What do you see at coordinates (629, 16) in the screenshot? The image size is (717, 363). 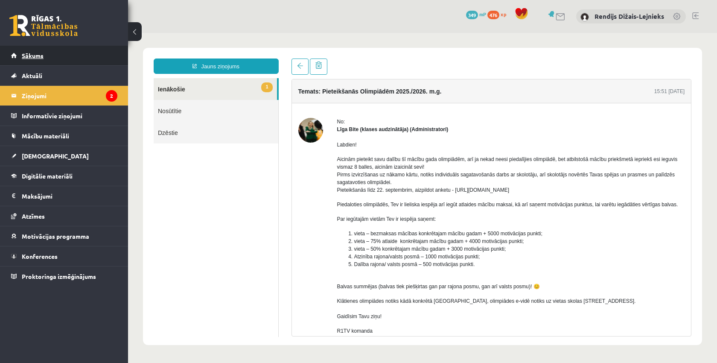 I see `a: Rendijs Dižais-Lejnieks` at bounding box center [629, 16].